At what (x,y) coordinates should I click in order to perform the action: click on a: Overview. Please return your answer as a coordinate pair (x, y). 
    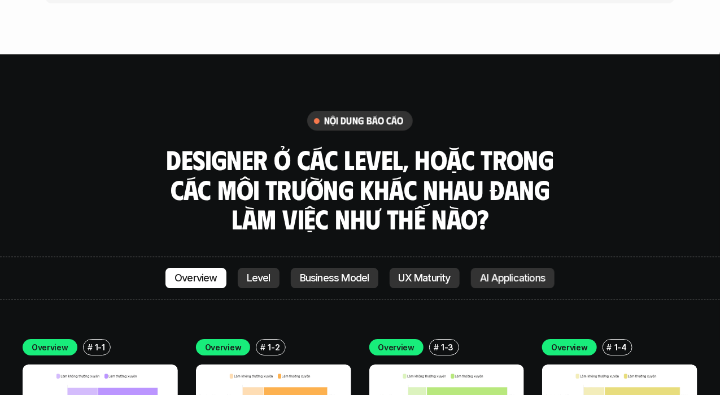
    Looking at the image, I should click on (196, 278).